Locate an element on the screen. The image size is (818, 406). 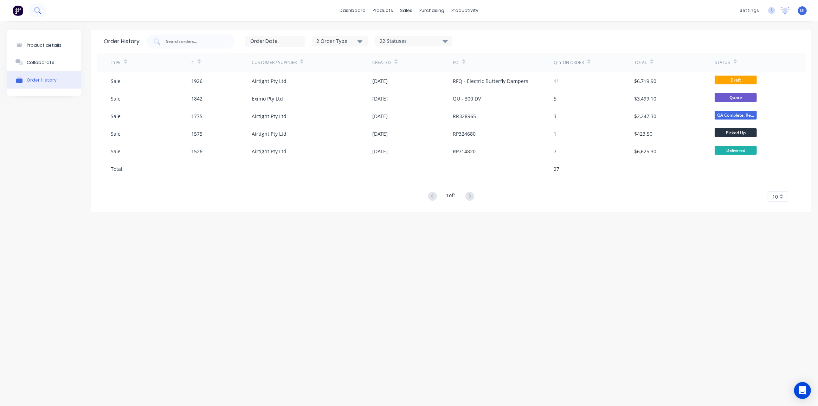
div: 11 is located at coordinates (556, 81).